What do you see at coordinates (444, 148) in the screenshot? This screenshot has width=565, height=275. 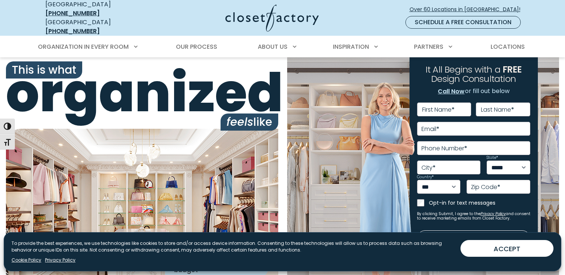 I see `label: Phone Number` at bounding box center [444, 148].